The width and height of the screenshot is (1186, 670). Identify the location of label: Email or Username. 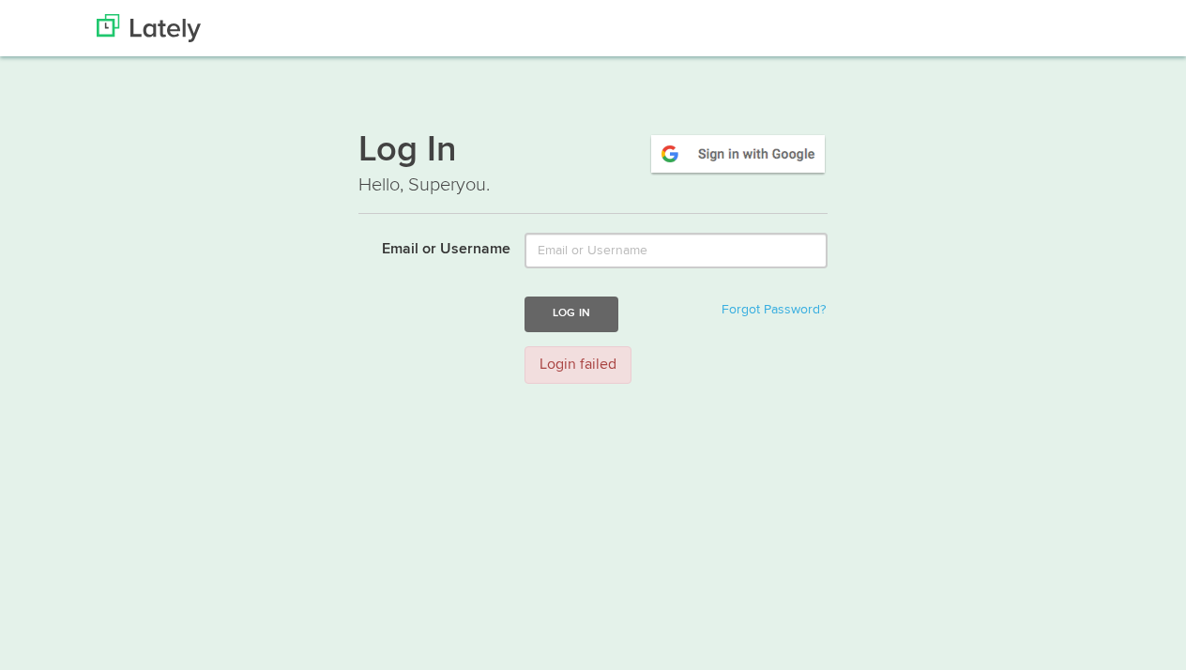
(427, 247).